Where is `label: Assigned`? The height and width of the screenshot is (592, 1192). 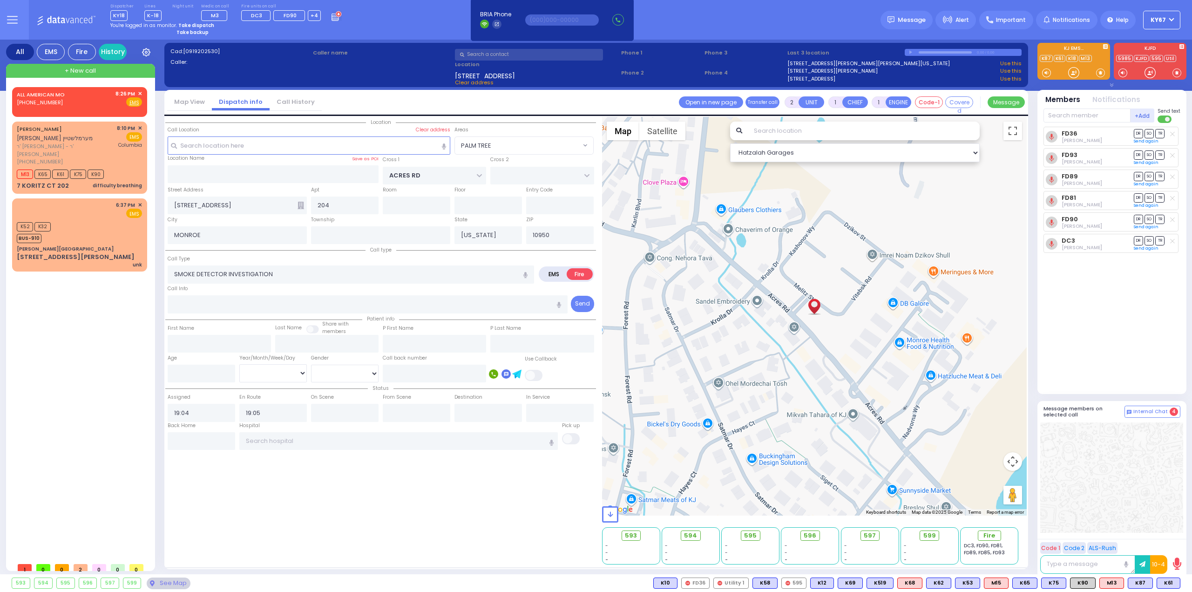 label: Assigned is located at coordinates (179, 397).